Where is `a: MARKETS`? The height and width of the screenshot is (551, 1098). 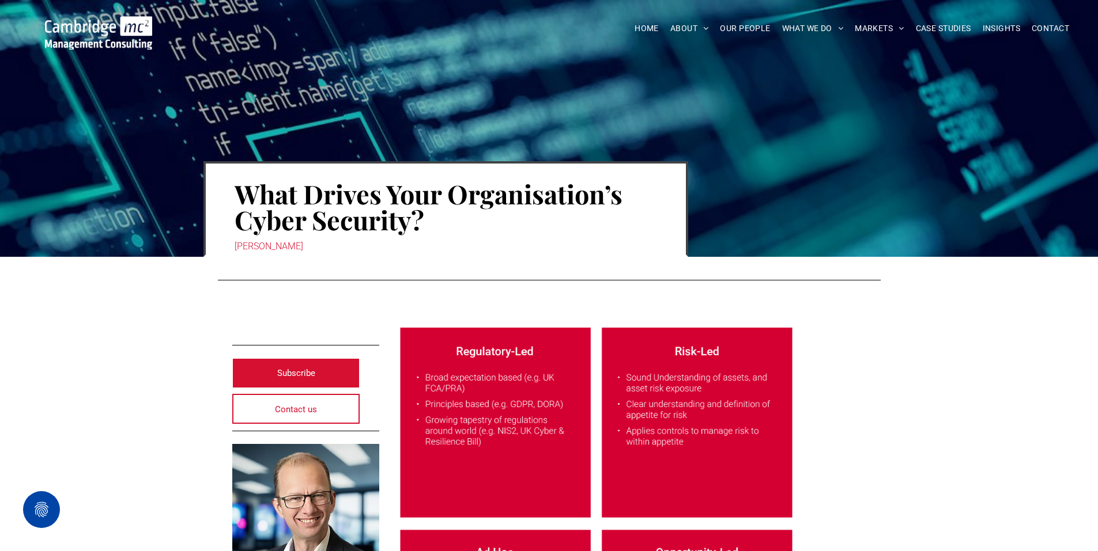
a: MARKETS is located at coordinates (879, 28).